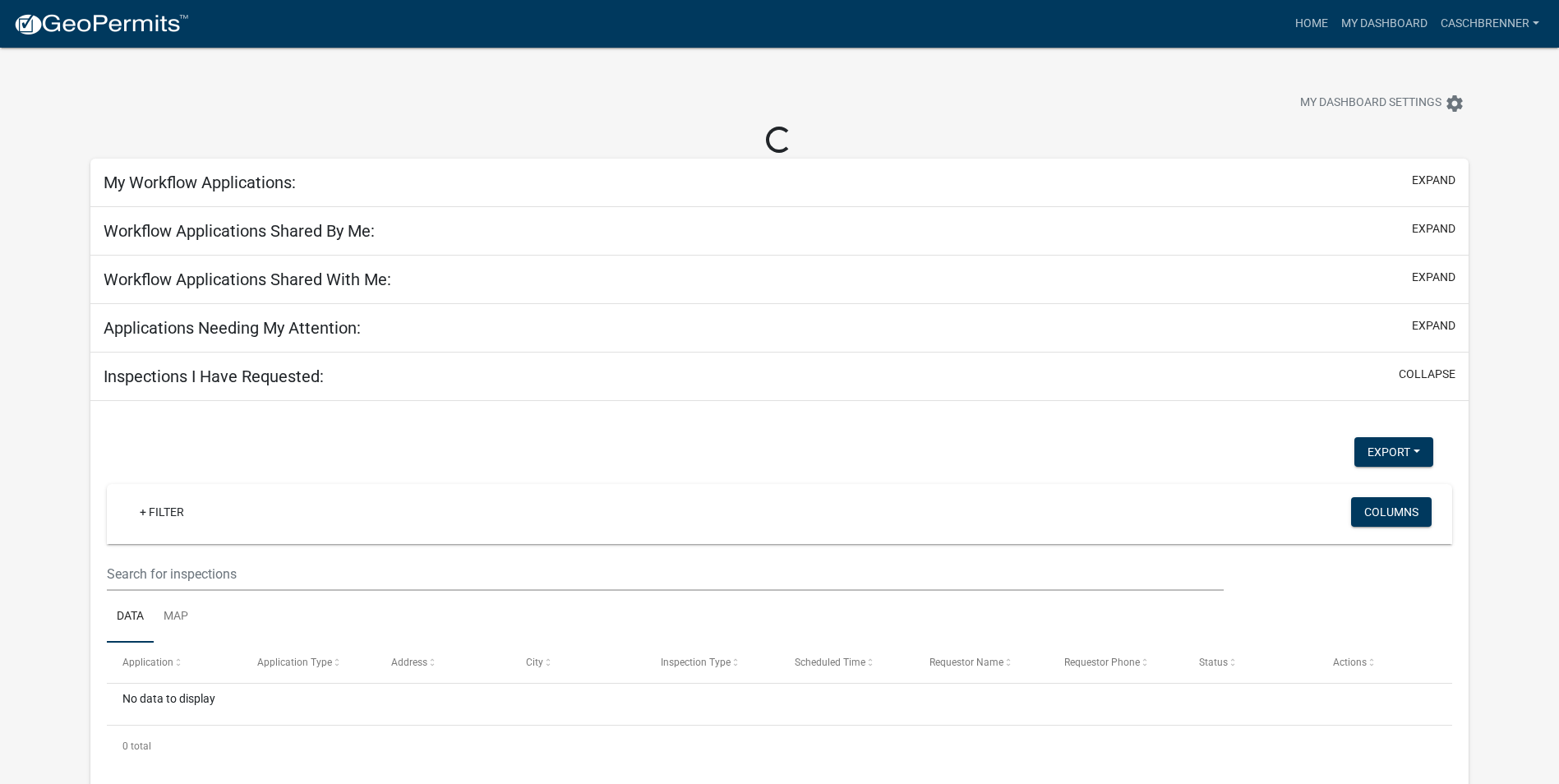  What do you see at coordinates (410, 662) in the screenshot?
I see `span: Address` at bounding box center [410, 662].